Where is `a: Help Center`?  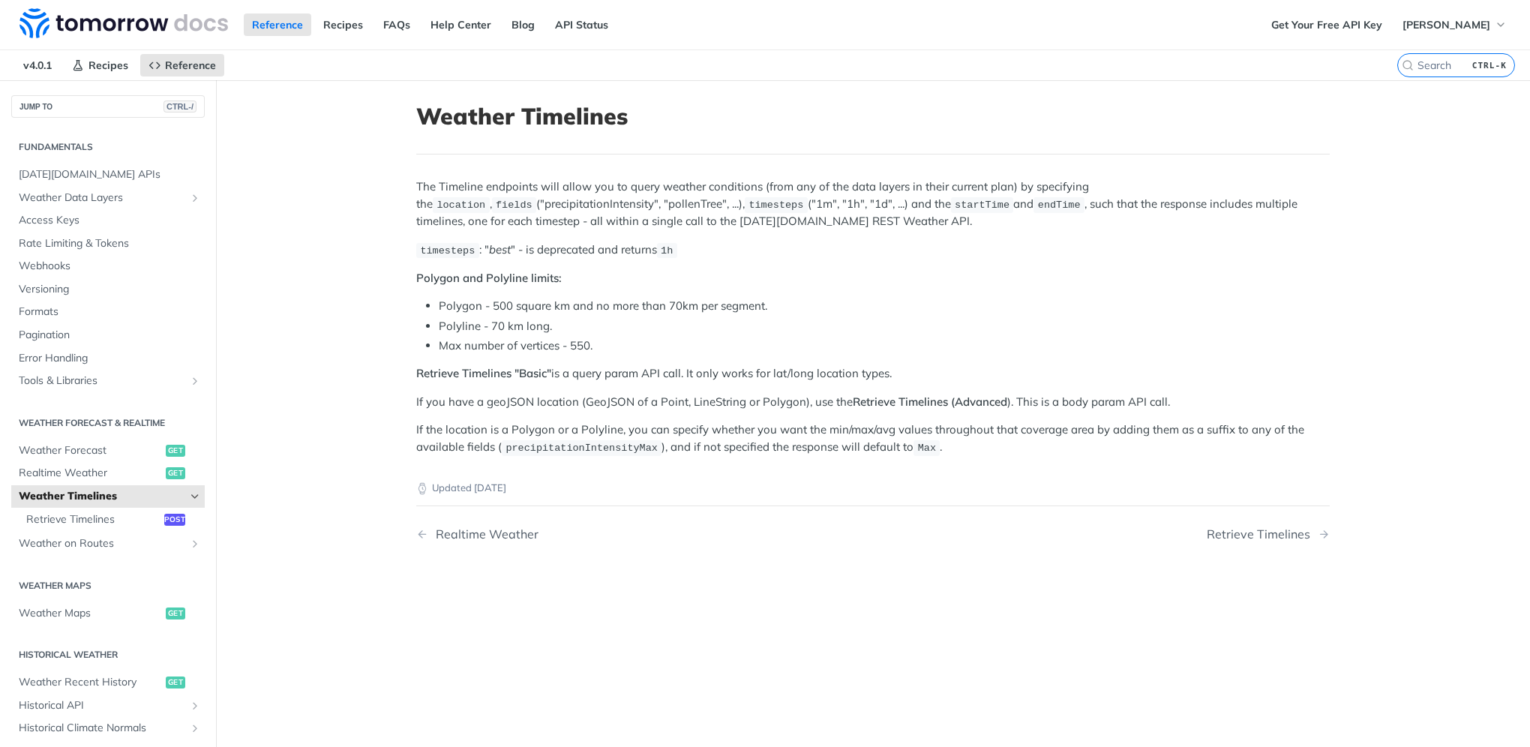
a: Help Center is located at coordinates (460, 25).